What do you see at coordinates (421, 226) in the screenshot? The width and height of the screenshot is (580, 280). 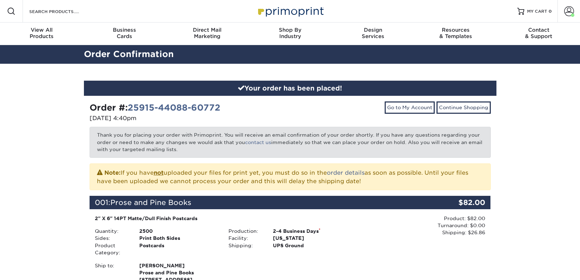 I see `div: Product: $82.00 Turnaround: $0.00 Shipping: $26.86` at bounding box center [421, 226].